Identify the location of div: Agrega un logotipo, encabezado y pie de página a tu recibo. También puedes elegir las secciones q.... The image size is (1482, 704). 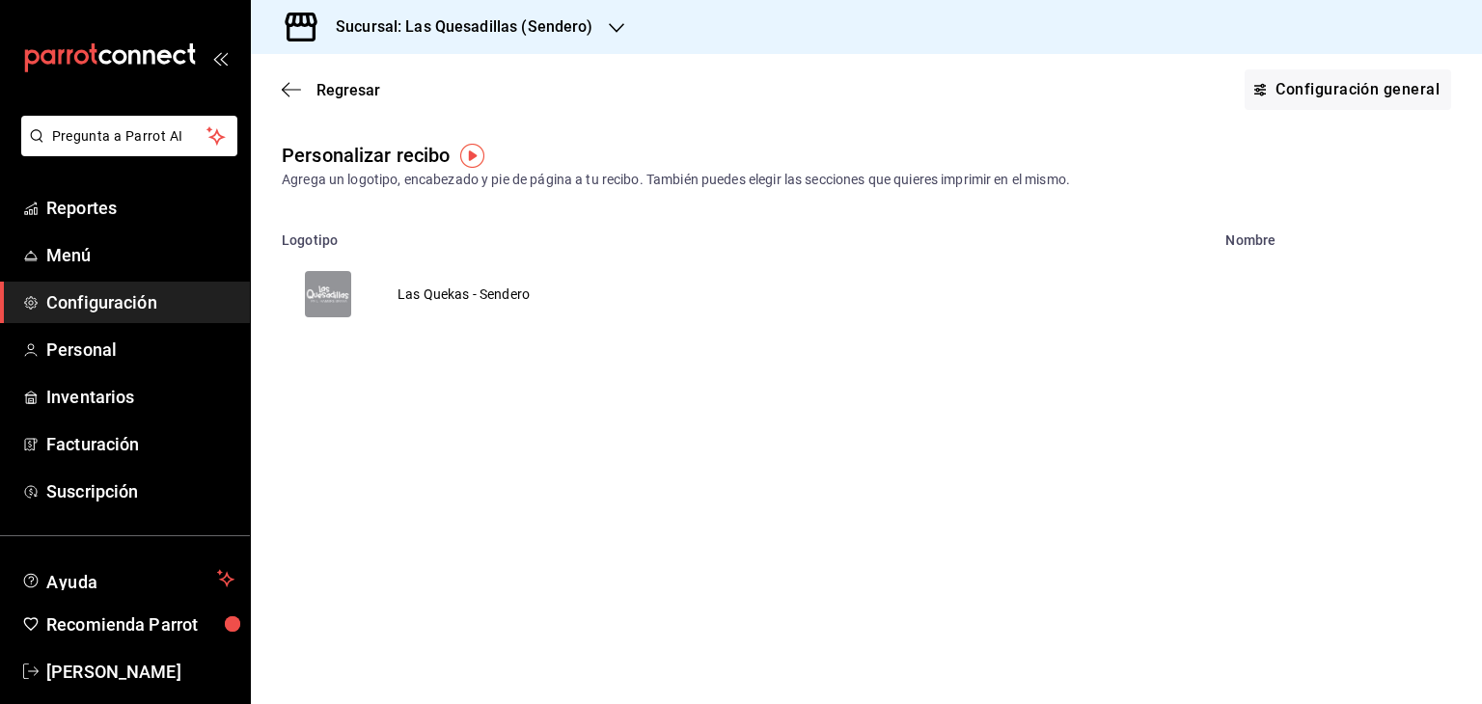
(867, 179).